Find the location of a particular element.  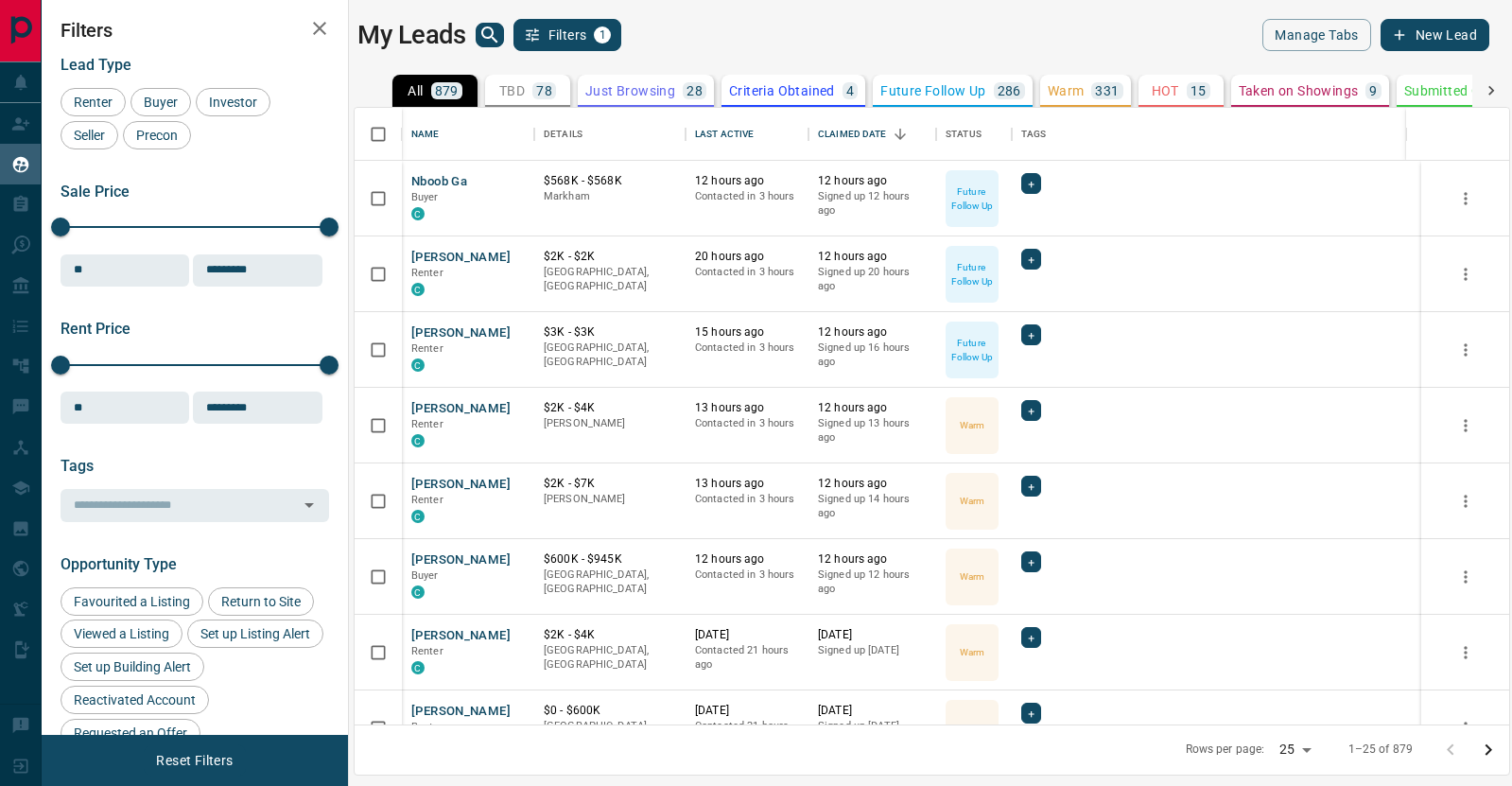

p: $3K - $3K is located at coordinates (610, 332).